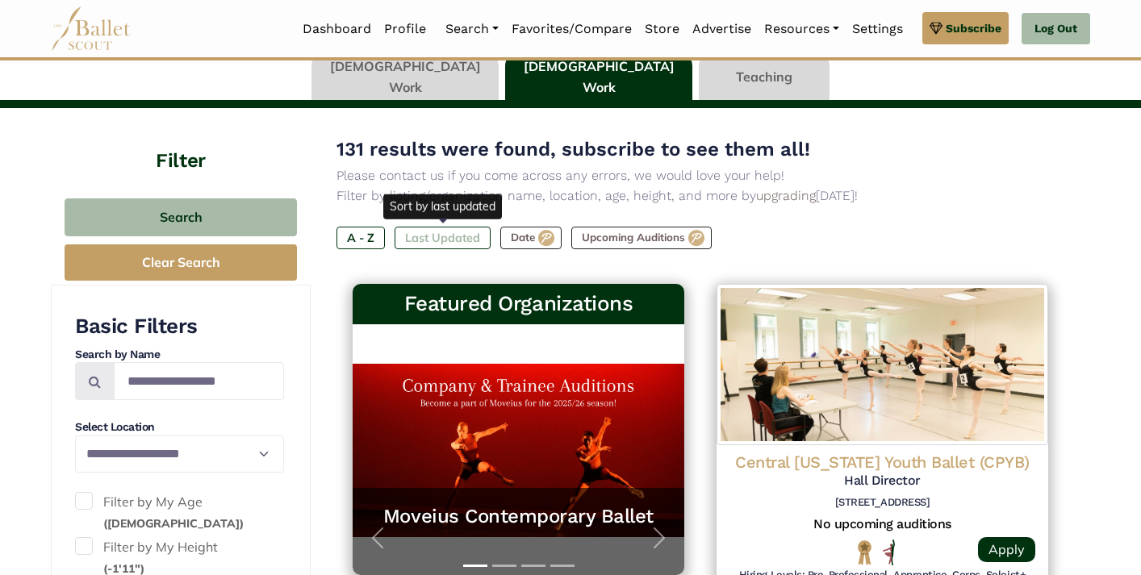 The height and width of the screenshot is (575, 1141). I want to click on a: Moveius Contemporary Ballet, so click(518, 516).